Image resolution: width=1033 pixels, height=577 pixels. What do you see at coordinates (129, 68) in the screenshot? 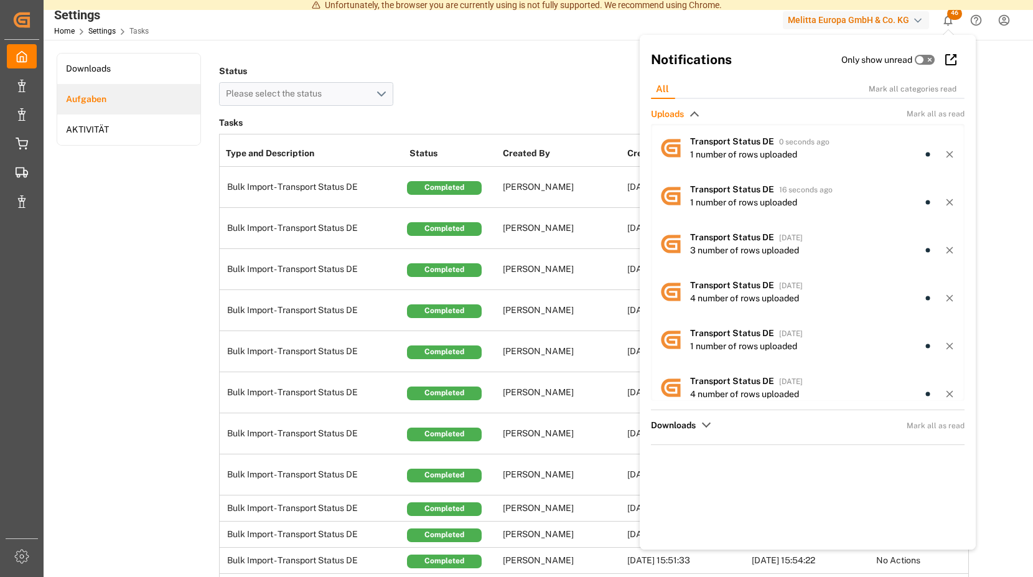
I see `li: Downloads` at bounding box center [129, 68].